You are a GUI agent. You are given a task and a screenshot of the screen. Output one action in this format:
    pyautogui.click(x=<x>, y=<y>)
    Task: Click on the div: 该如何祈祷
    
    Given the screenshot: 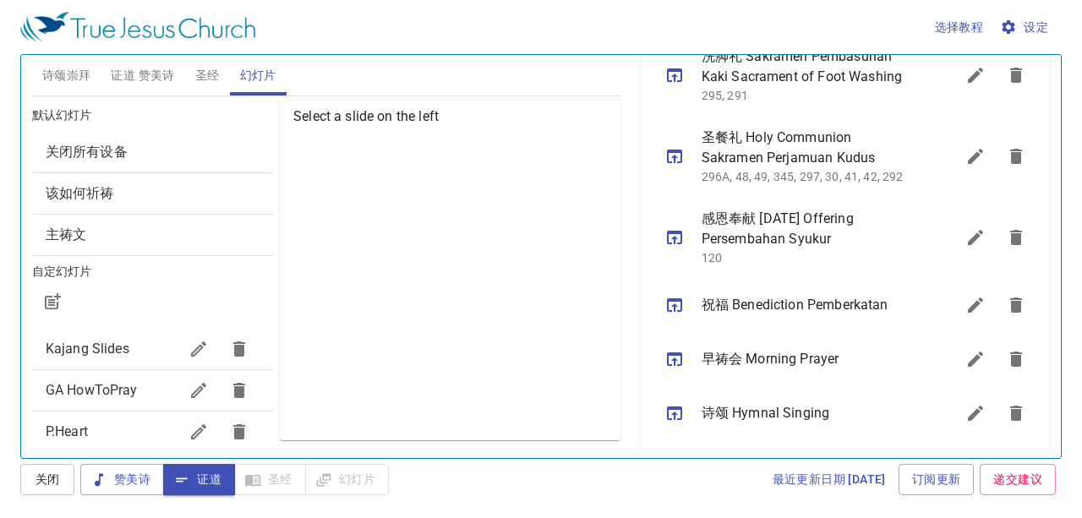 What is the action you would take?
    pyautogui.click(x=152, y=194)
    